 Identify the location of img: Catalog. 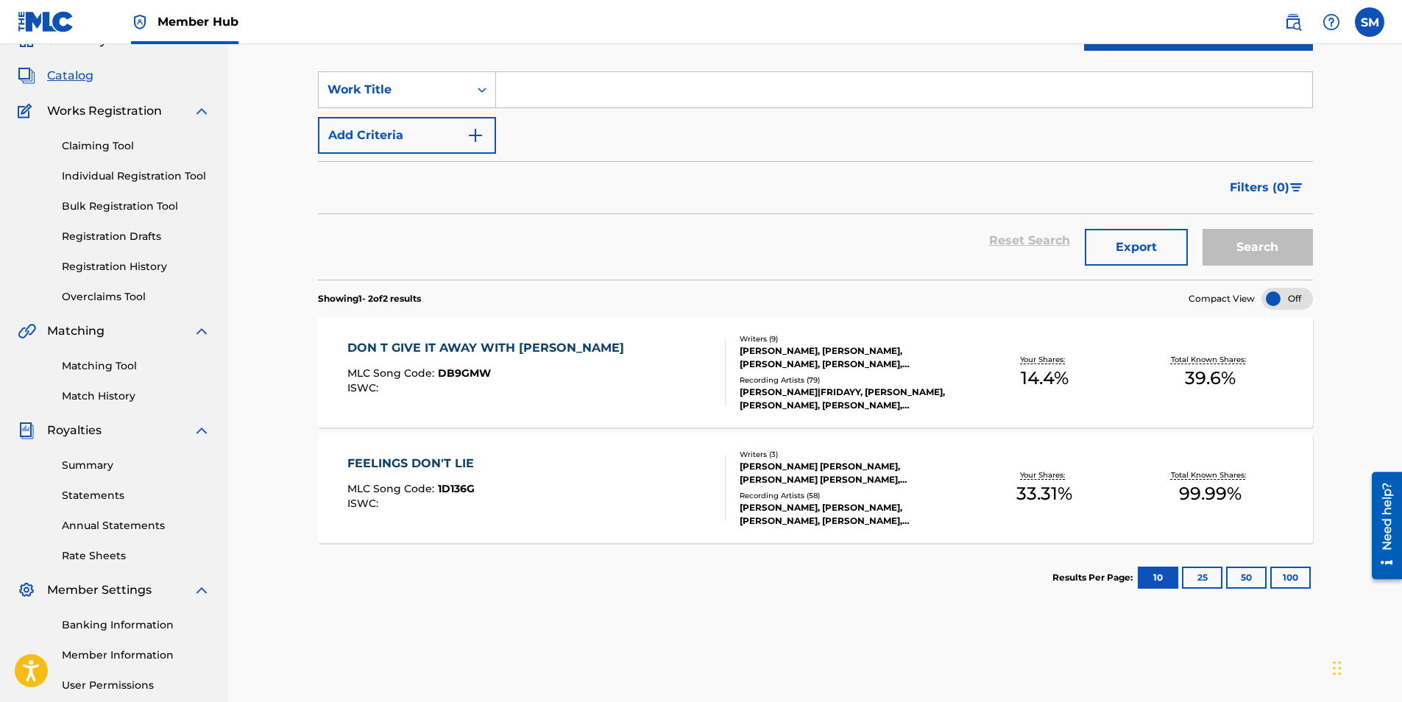
(26, 76).